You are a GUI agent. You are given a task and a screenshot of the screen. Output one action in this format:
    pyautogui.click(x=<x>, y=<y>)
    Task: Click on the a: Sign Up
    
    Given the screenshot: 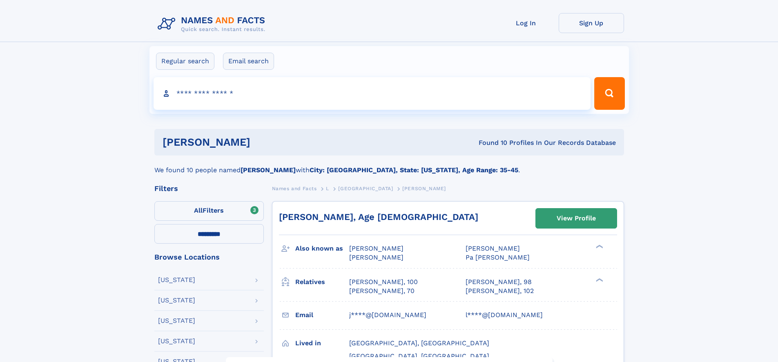 What is the action you would take?
    pyautogui.click(x=591, y=23)
    